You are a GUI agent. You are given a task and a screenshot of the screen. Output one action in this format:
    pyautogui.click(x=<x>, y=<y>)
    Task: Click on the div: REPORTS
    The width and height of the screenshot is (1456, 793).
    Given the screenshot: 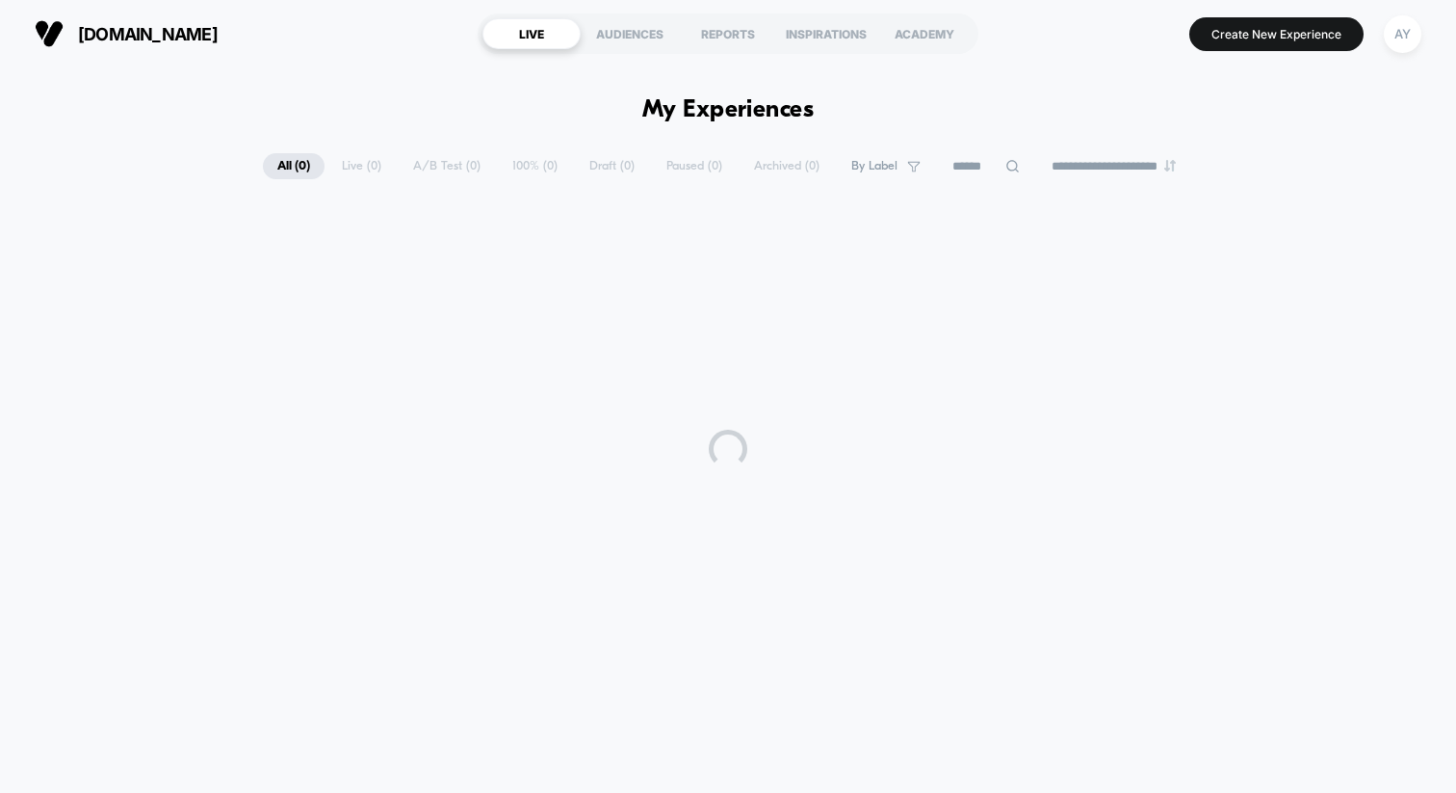 What is the action you would take?
    pyautogui.click(x=728, y=34)
    